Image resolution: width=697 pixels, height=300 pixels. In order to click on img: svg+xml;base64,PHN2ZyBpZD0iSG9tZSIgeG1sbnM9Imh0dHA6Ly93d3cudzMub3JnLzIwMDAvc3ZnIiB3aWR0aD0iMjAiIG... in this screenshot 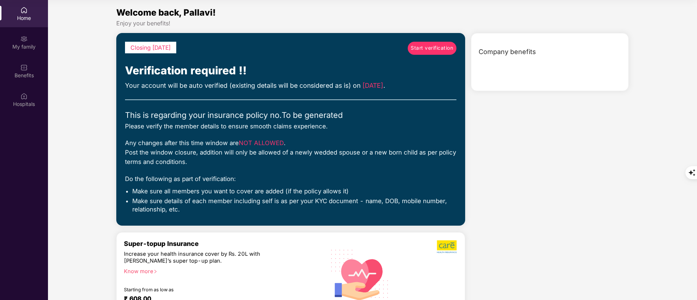, I will do `click(24, 10)`.